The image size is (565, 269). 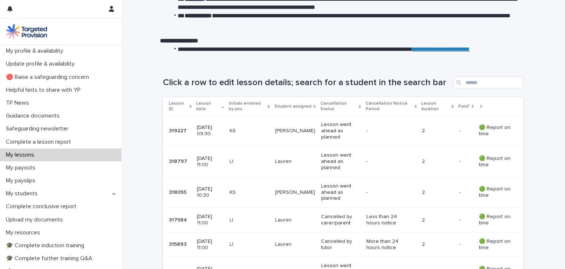 I want to click on p: My payslips, so click(x=22, y=180).